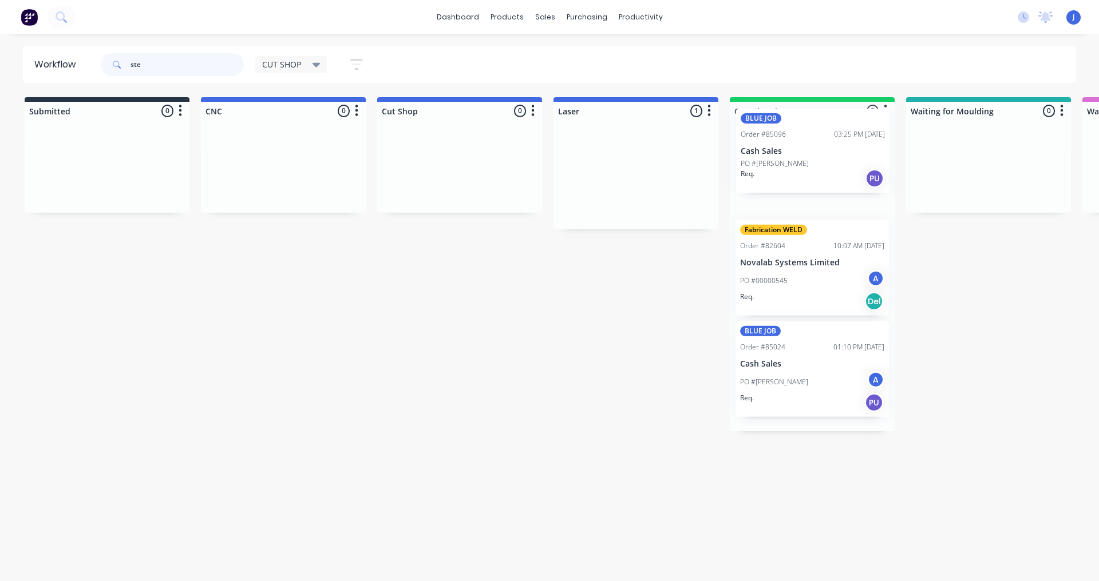 The height and width of the screenshot is (581, 1099). What do you see at coordinates (1074, 17) in the screenshot?
I see `span: J` at bounding box center [1074, 17].